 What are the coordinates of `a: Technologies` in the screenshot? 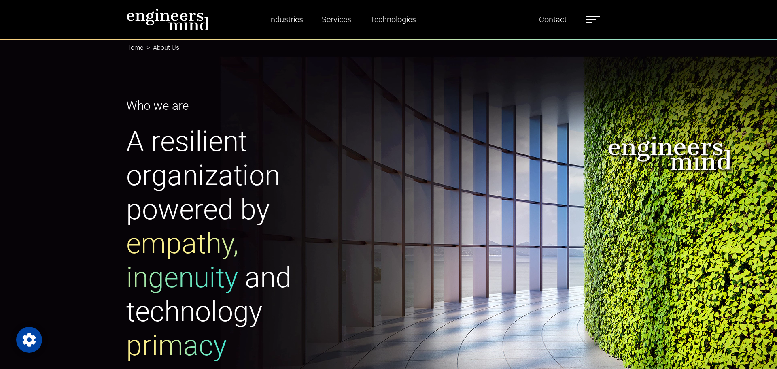 It's located at (393, 19).